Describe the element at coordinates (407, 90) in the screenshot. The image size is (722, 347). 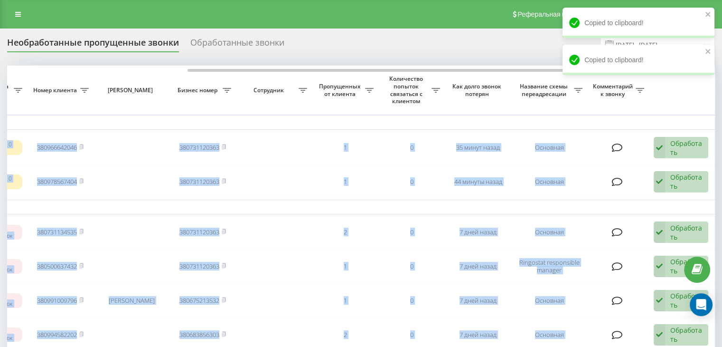
I see `span: Количество попыток связаться с клиентом` at that location.